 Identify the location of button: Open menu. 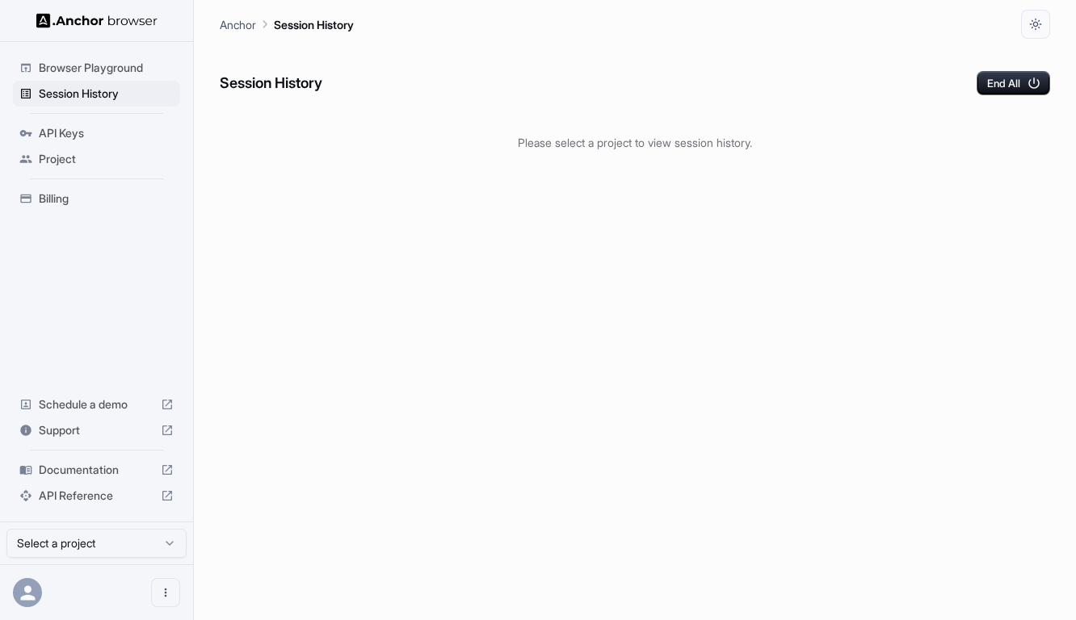
(166, 593).